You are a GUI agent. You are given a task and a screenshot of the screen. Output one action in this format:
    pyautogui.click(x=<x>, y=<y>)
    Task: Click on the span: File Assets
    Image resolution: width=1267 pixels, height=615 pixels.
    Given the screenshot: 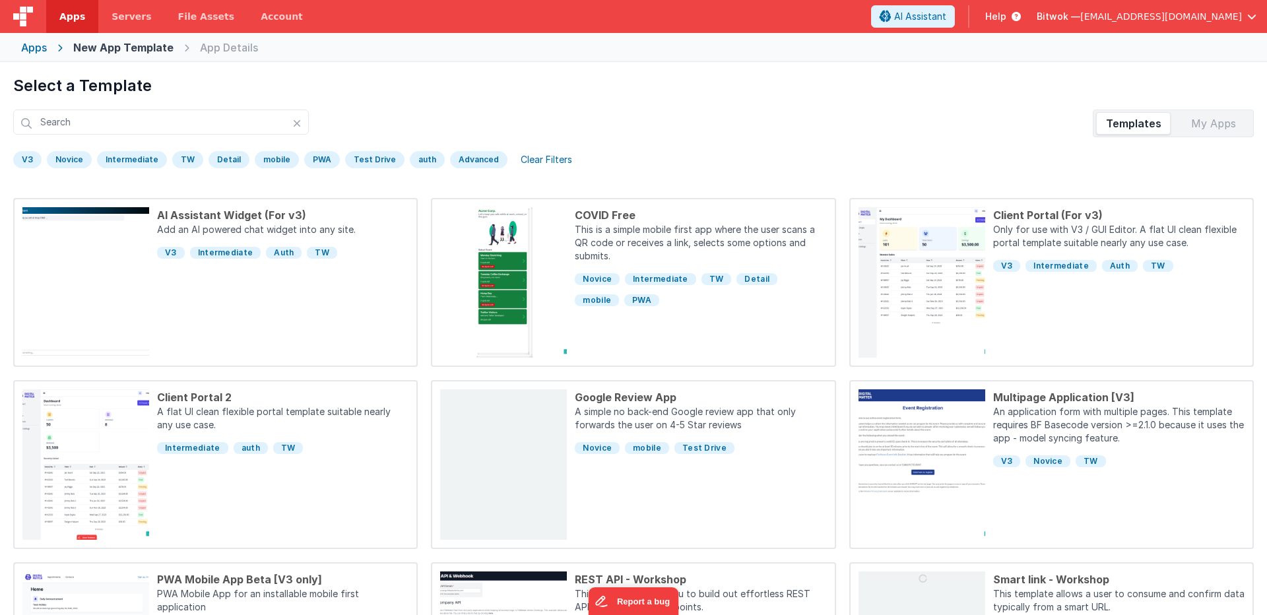 What is the action you would take?
    pyautogui.click(x=207, y=17)
    